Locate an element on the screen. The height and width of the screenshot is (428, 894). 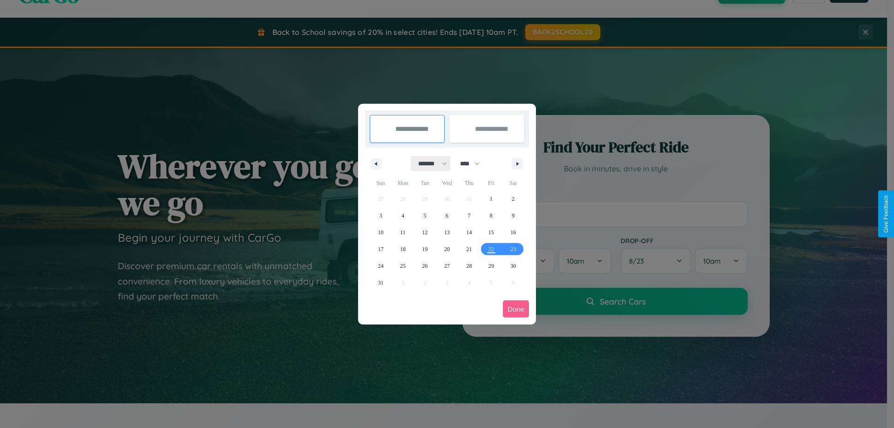
span: 7 is located at coordinates (469, 215).